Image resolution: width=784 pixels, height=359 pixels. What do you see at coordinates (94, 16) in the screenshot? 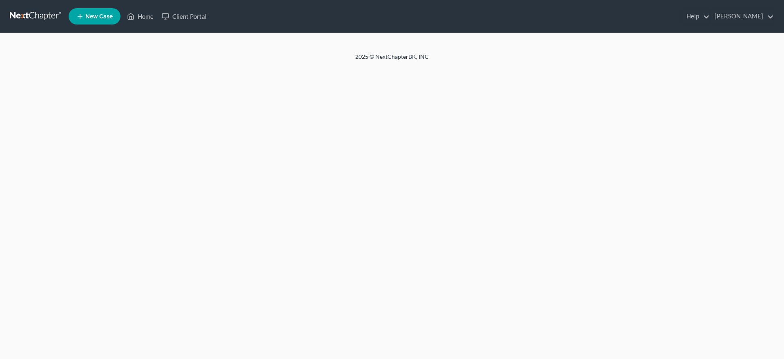
I see `new-legal-case-button: New Case` at bounding box center [94, 16].